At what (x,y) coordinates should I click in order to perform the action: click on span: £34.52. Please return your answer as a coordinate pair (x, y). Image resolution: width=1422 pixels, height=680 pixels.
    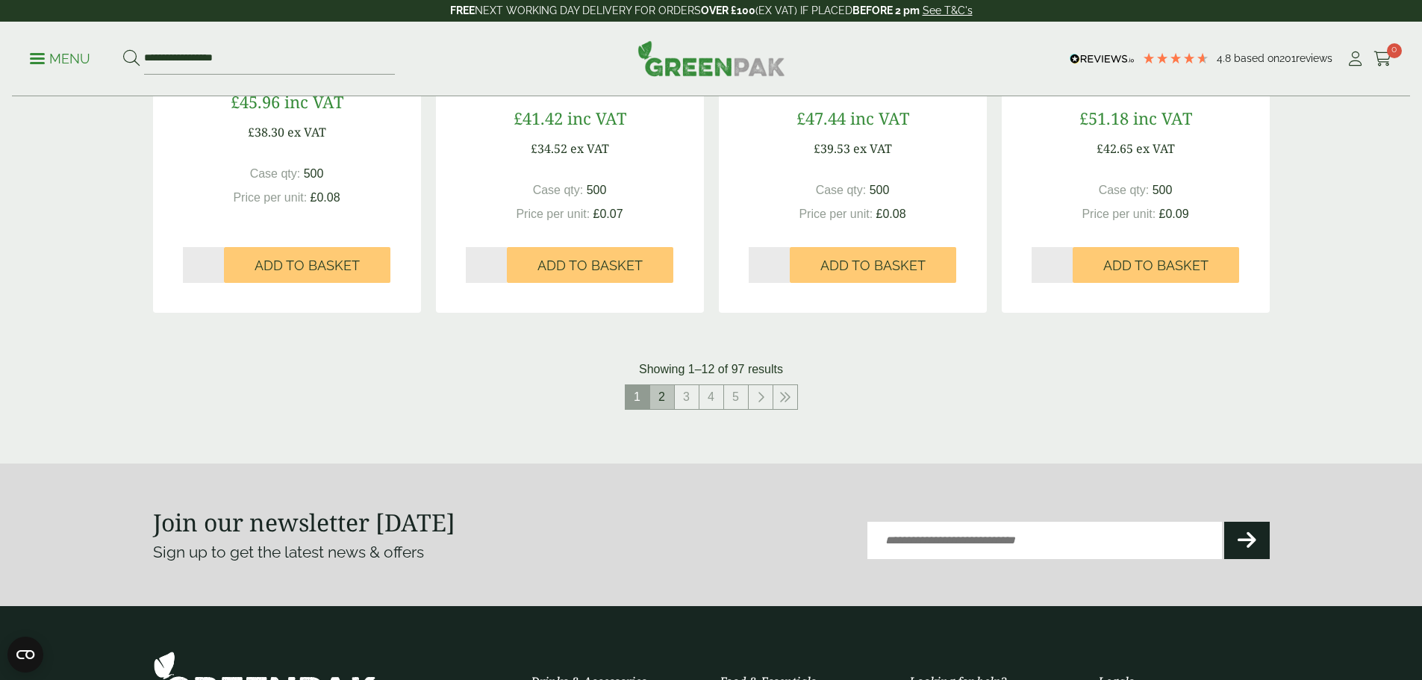
    Looking at the image, I should click on (549, 149).